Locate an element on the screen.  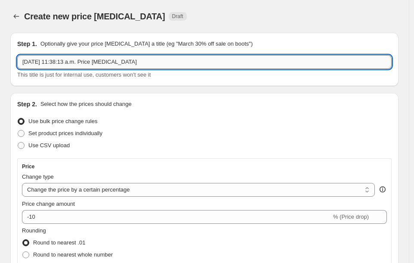
span: Draft is located at coordinates (178, 16).